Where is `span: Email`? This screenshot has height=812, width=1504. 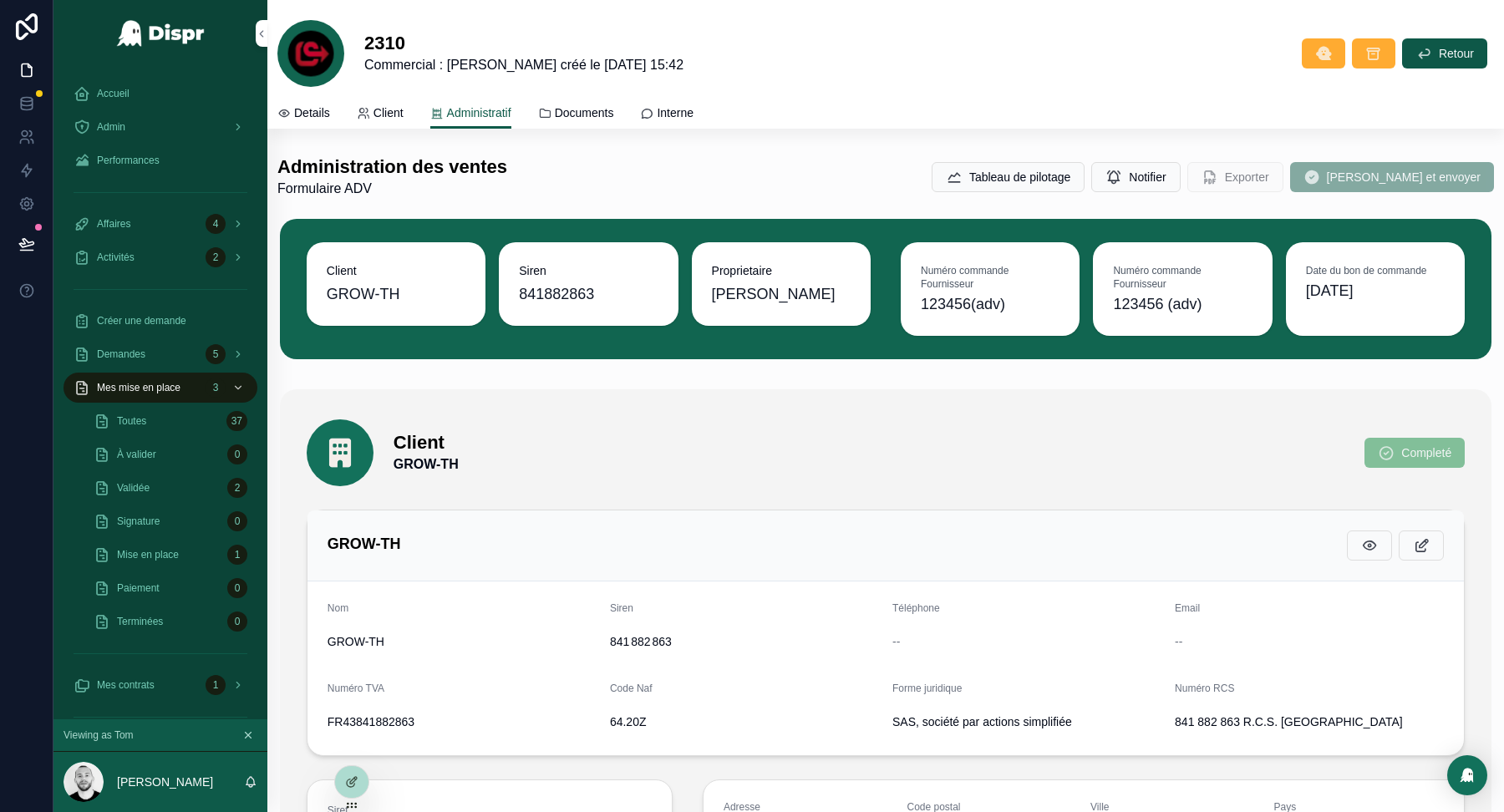 span: Email is located at coordinates (1188, 609).